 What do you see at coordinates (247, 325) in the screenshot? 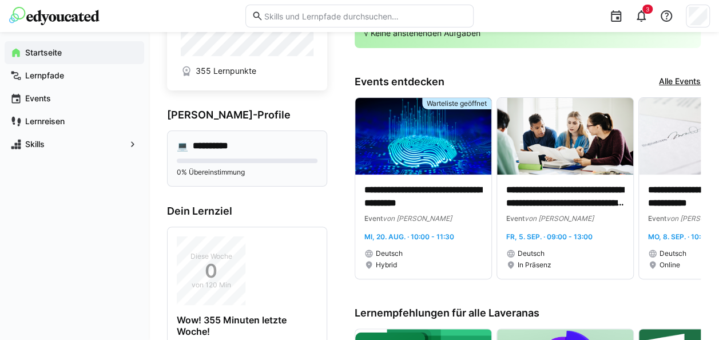
I see `h4: Wow! 355 Minuten letzte Woche!` at bounding box center [247, 325].